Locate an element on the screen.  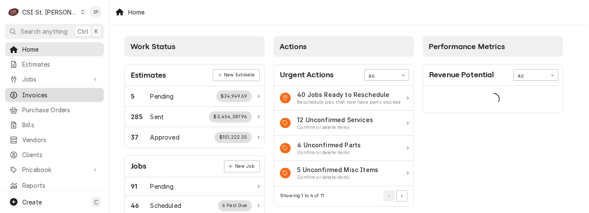
a: Go to Jobs is located at coordinates (54, 79).